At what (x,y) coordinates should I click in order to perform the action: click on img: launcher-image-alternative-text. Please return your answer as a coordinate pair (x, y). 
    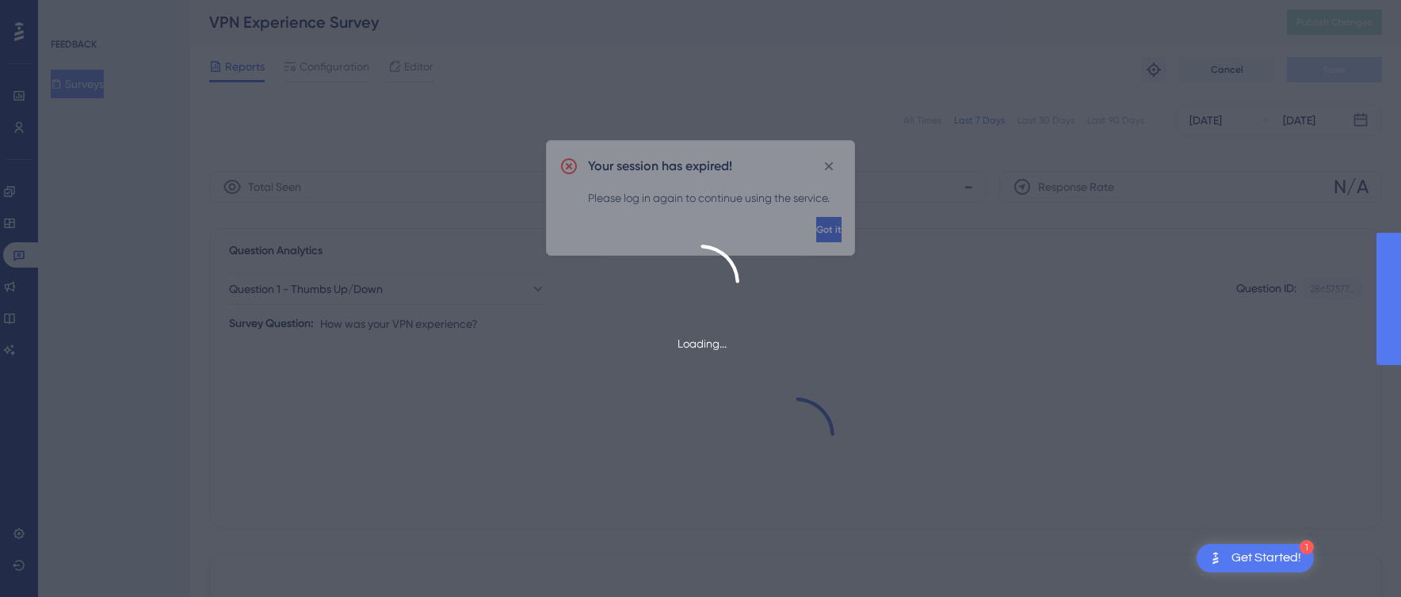
    Looking at the image, I should click on (1215, 559).